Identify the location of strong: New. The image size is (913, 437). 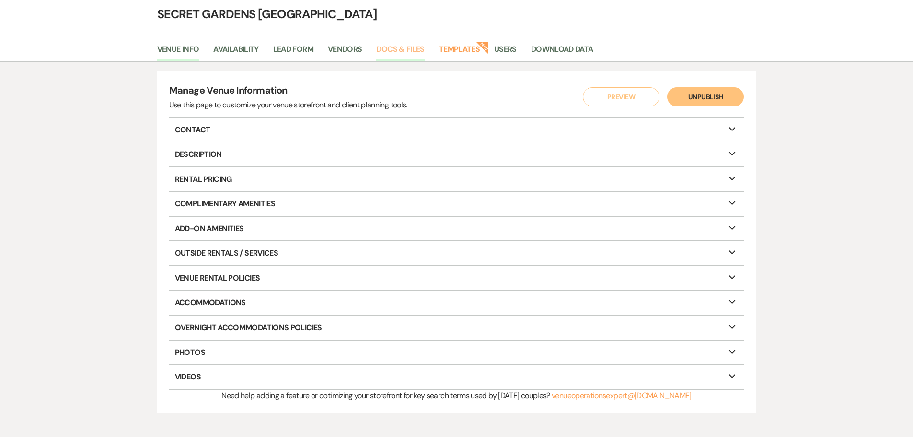
(483, 47).